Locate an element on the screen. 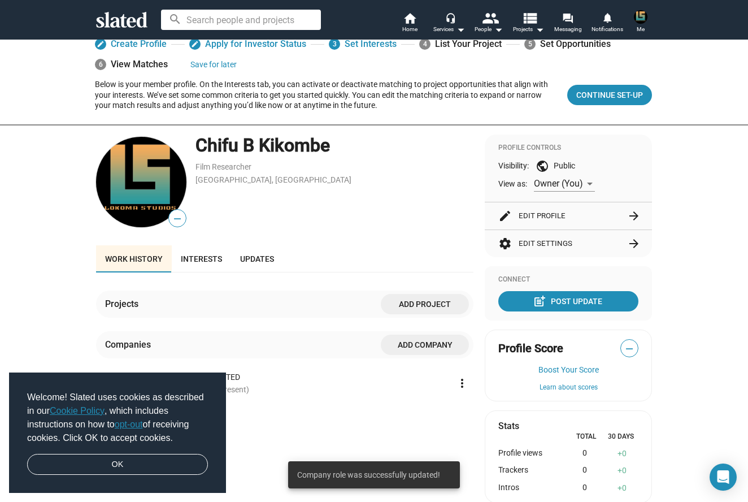  span: Messaging is located at coordinates (568, 29).